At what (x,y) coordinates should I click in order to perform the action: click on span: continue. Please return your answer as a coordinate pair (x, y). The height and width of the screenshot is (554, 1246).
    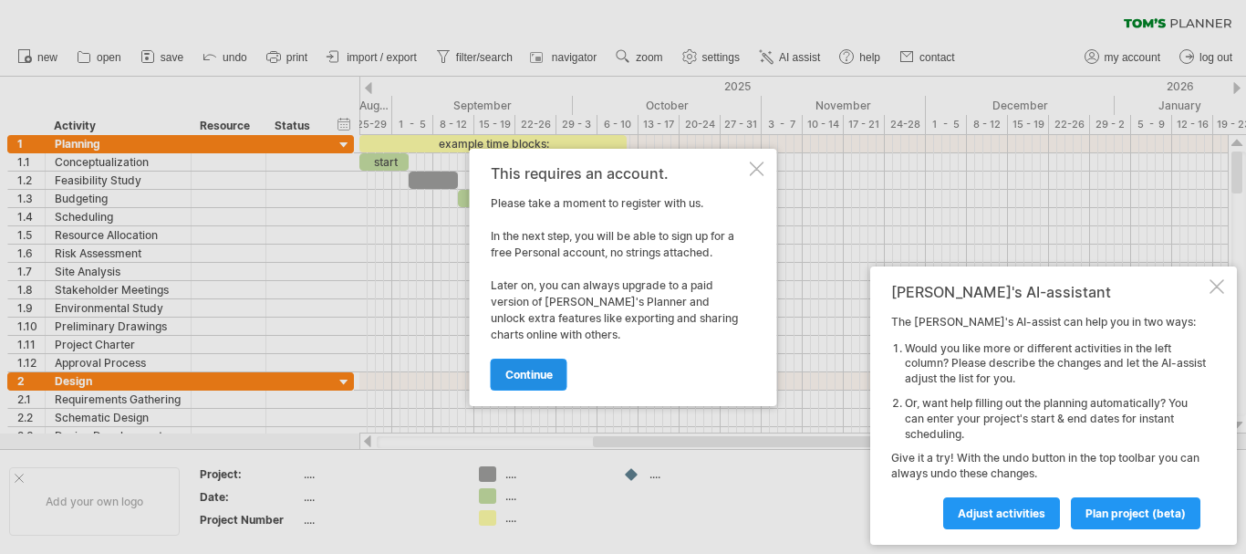
    Looking at the image, I should click on (529, 374).